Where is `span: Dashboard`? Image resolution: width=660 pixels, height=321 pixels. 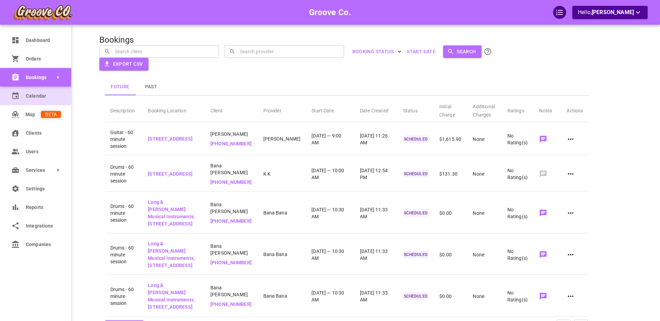 span: Dashboard is located at coordinates (43, 40).